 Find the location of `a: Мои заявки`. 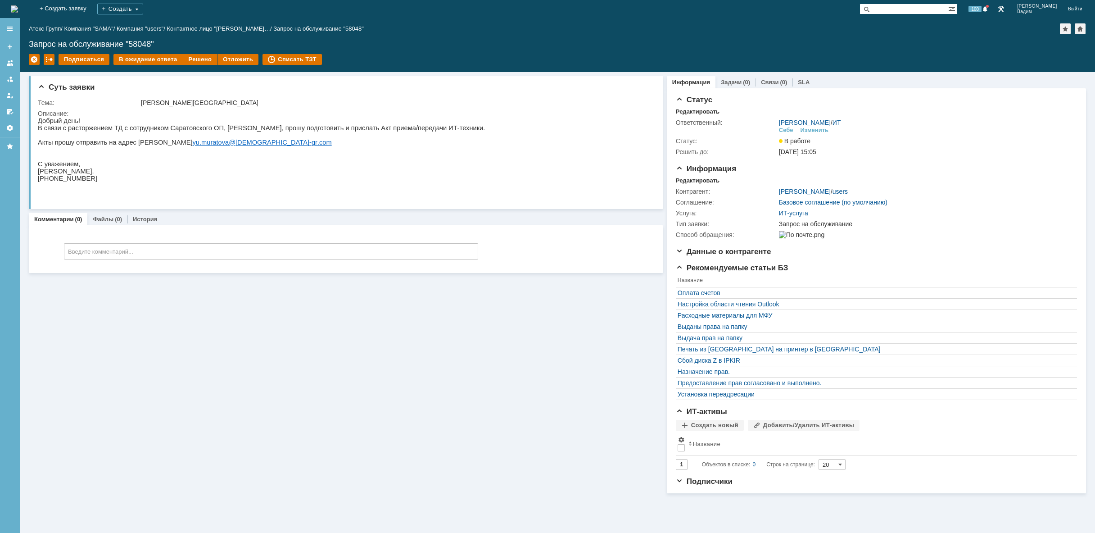

a: Мои заявки is located at coordinates (10, 95).